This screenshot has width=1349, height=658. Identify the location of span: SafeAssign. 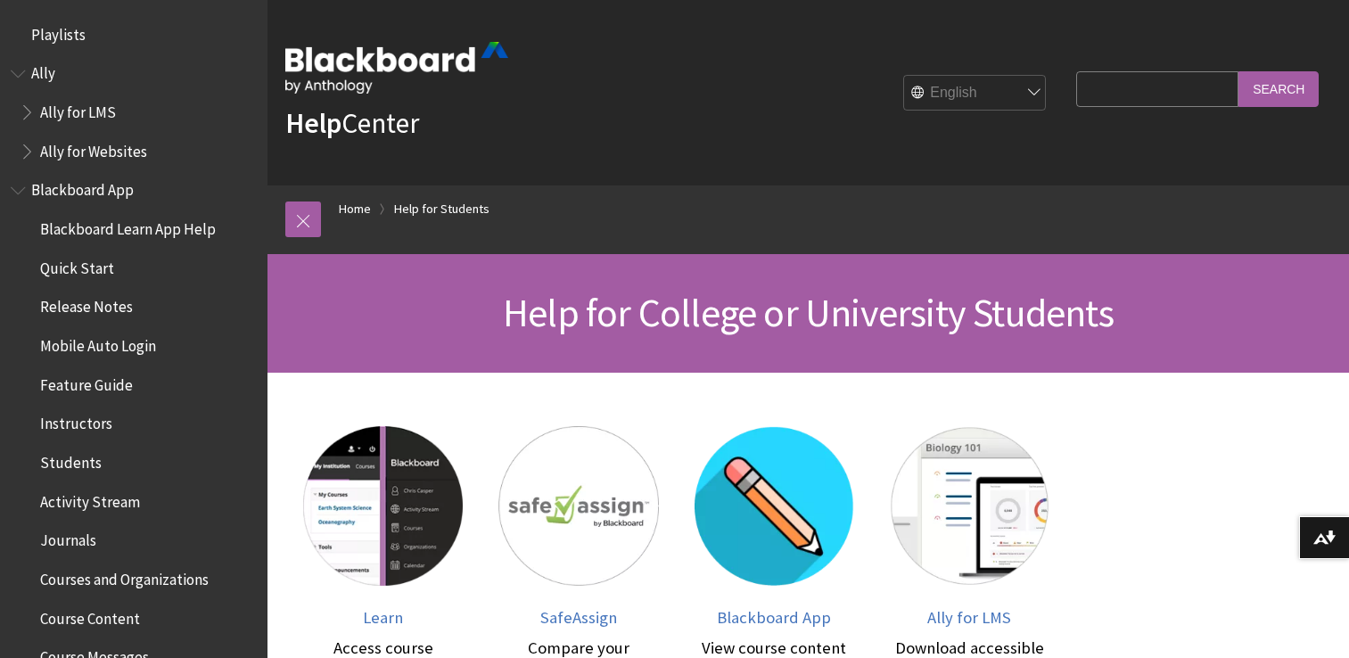
(578, 617).